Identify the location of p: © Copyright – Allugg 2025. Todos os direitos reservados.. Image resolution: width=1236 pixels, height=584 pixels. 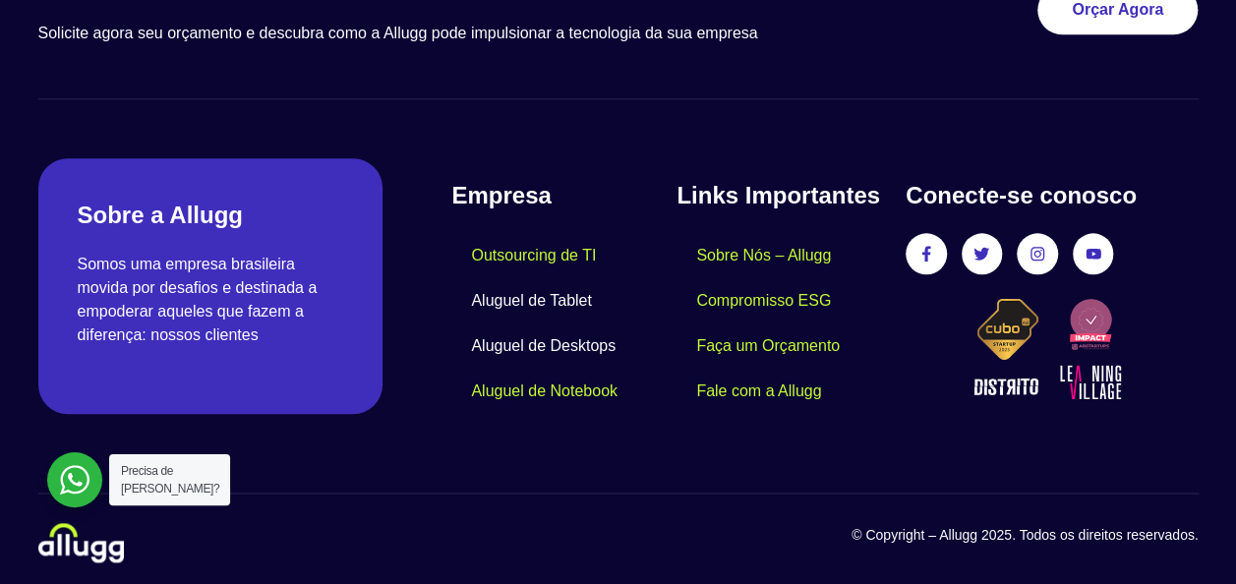
(909, 535).